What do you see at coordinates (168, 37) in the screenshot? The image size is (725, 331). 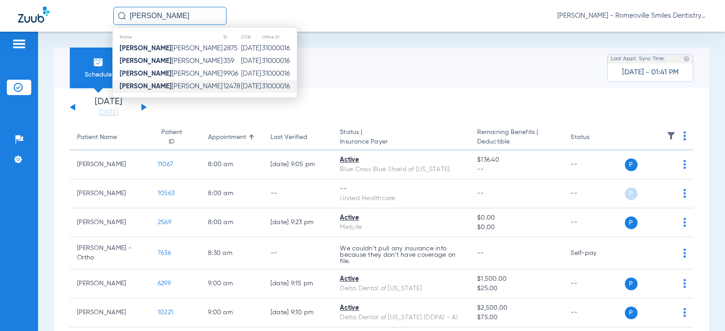 I see `th: Name` at bounding box center [168, 37].